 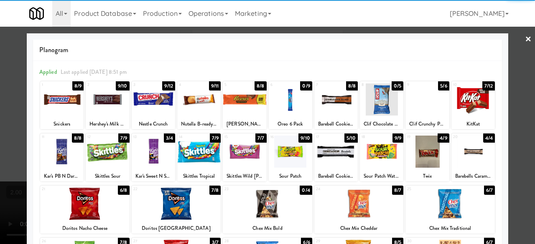 I want to click on div: 0/5, so click(x=397, y=86).